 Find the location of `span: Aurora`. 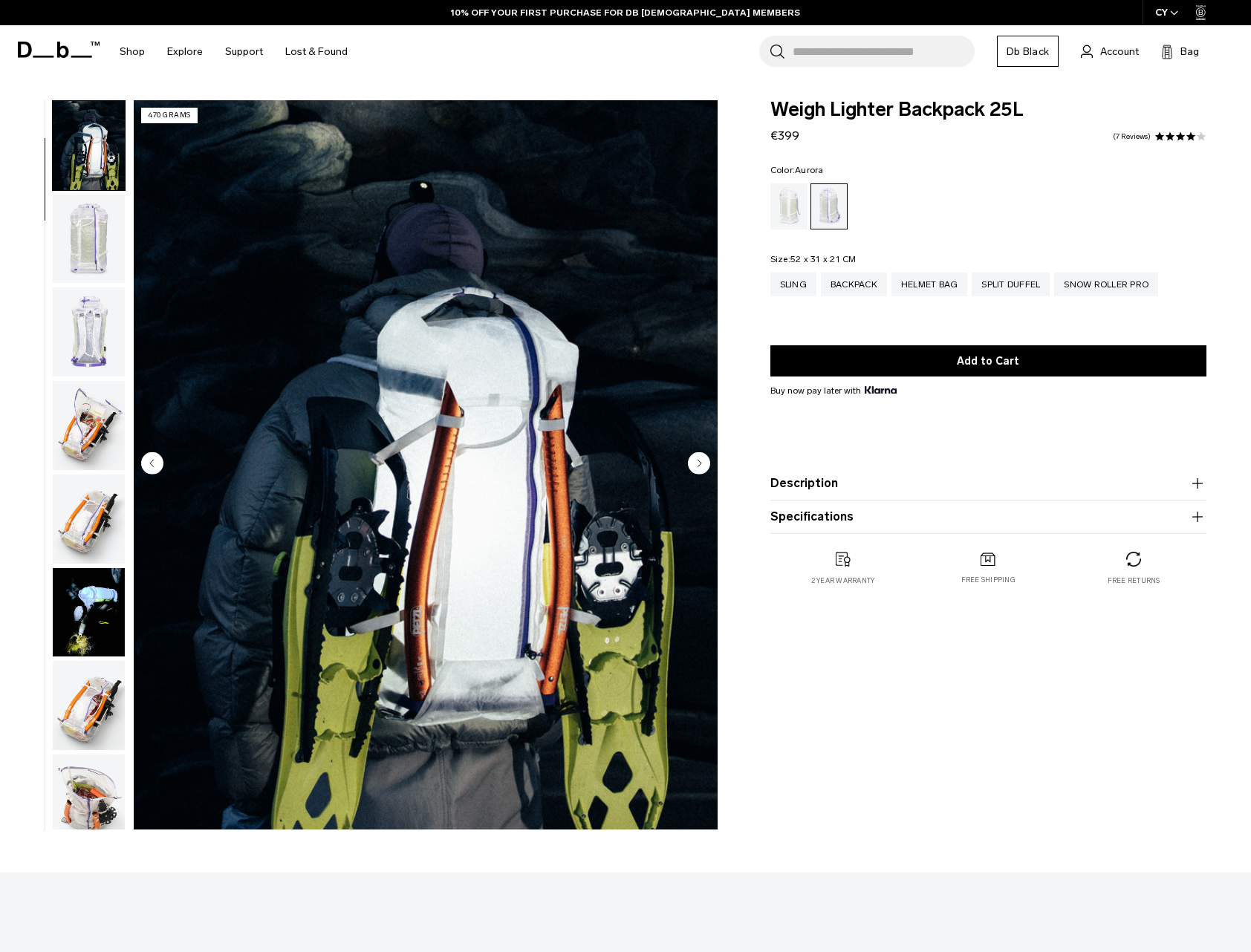

span: Aurora is located at coordinates (809, 170).